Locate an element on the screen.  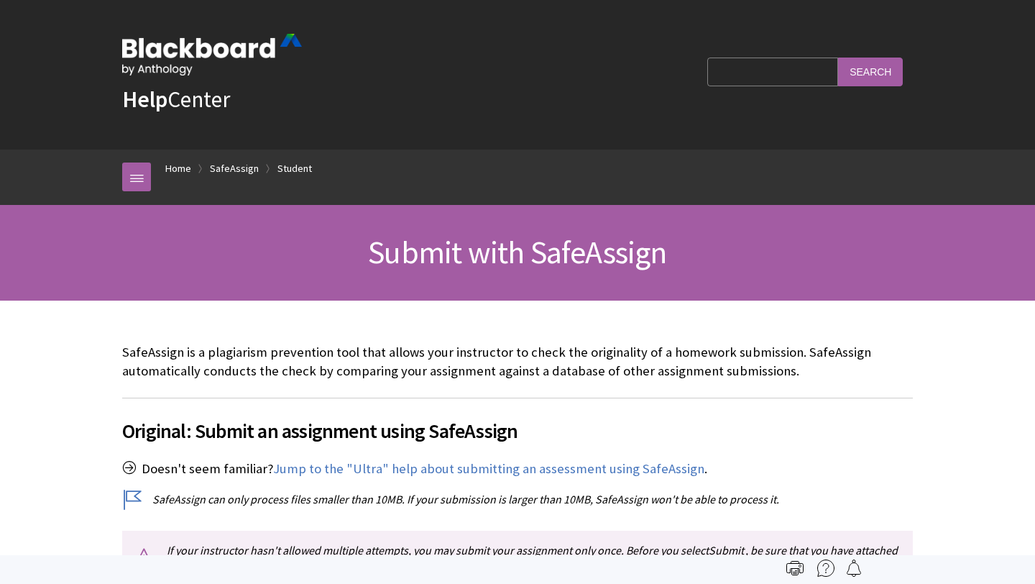
img: More help is located at coordinates (826, 568).